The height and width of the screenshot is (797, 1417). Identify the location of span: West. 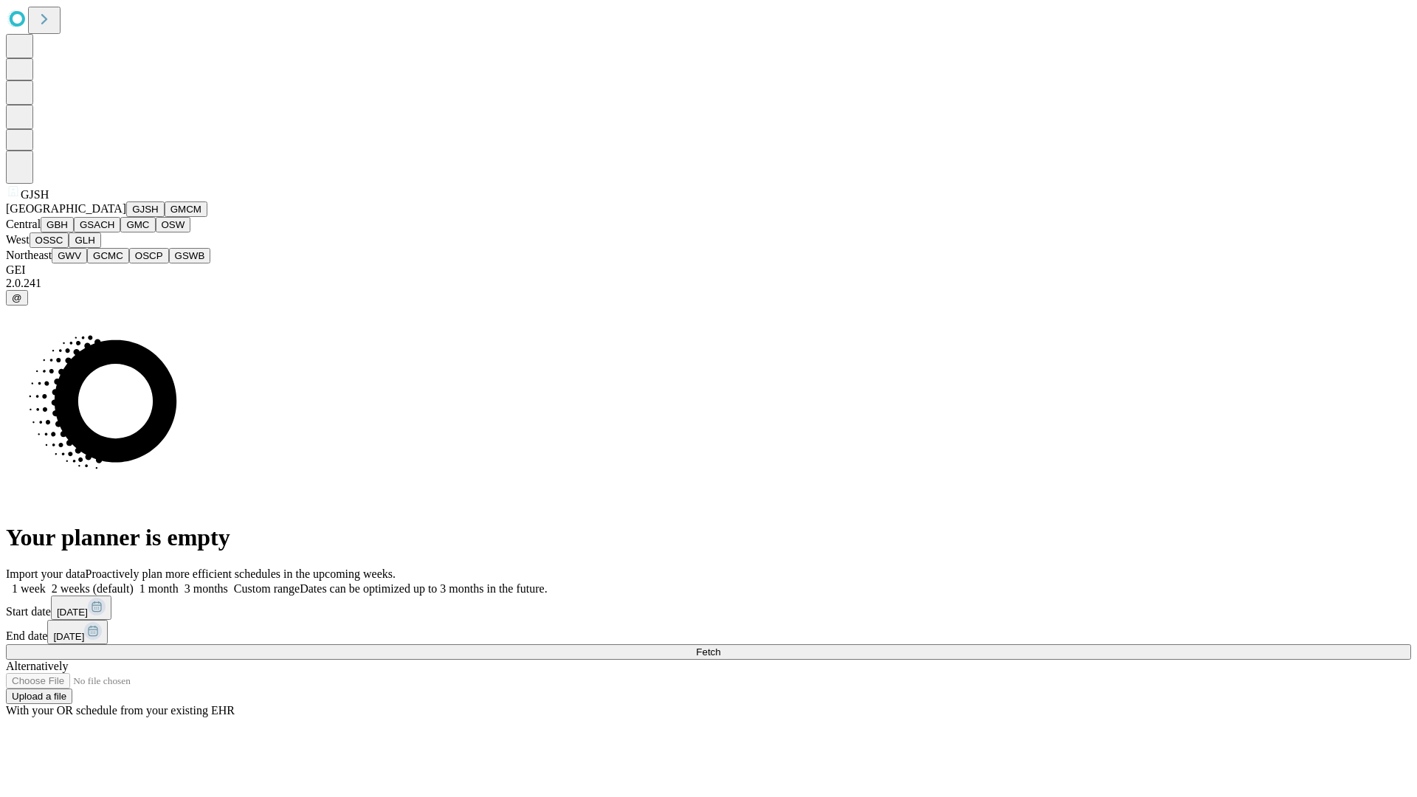
(18, 239).